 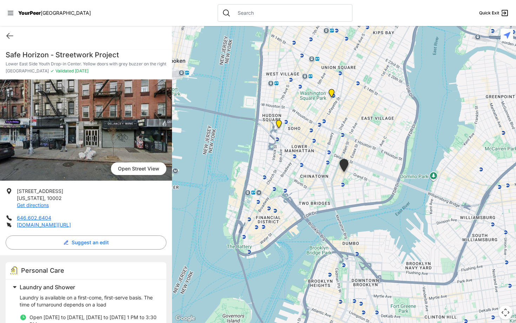 What do you see at coordinates (89, 301) in the screenshot?
I see `p: Laundry is available on a first-come, first-serve basis. The time of turnaround depends on a load` at bounding box center [89, 301].